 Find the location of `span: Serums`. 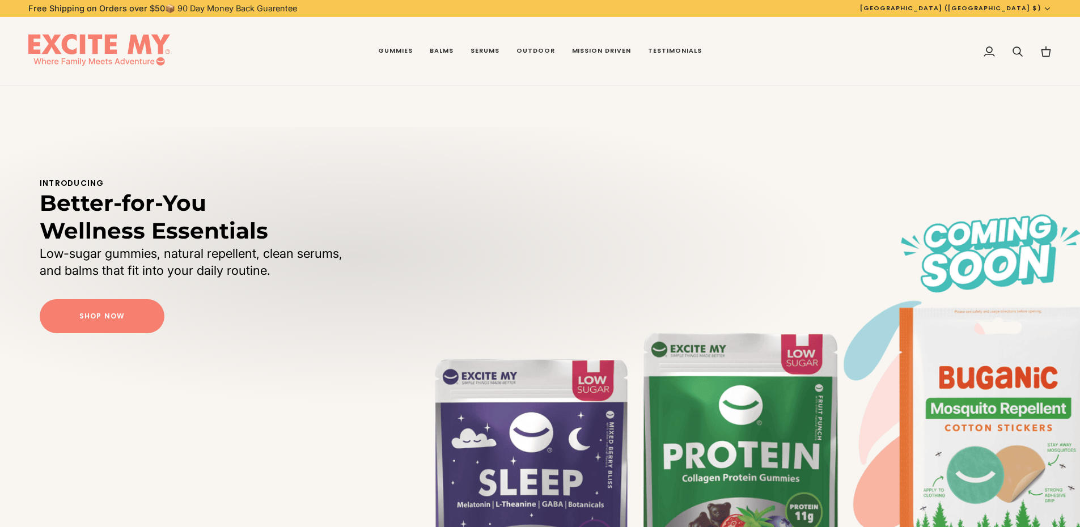

span: Serums is located at coordinates (485, 51).